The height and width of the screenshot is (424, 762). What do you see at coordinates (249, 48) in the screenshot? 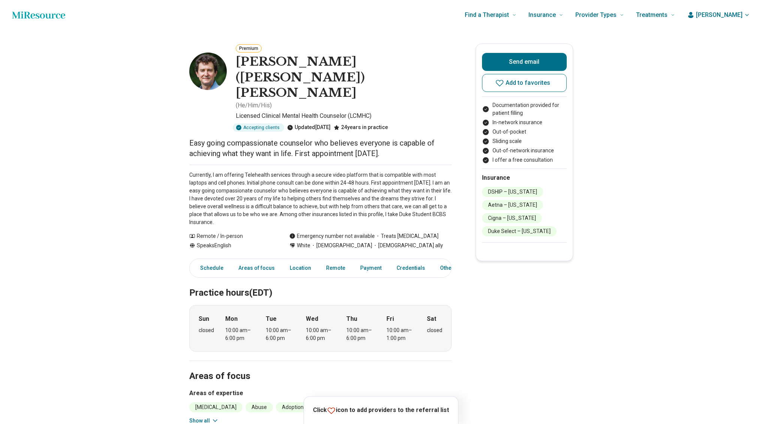
I see `button: Premium` at bounding box center [249, 48].